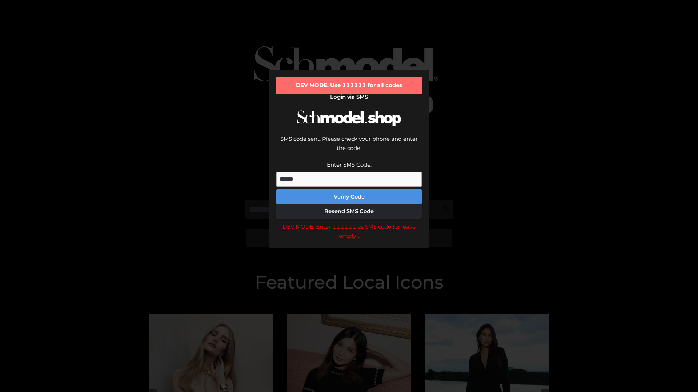  I want to click on button: Resend SMS Code, so click(349, 211).